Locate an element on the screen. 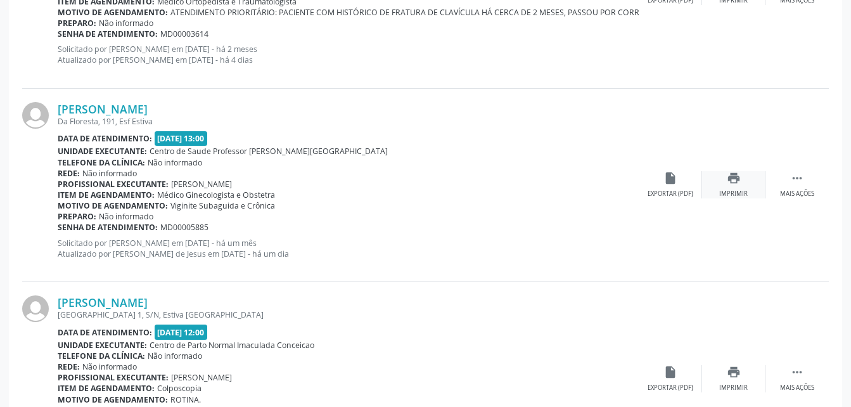 Image resolution: width=851 pixels, height=407 pixels. span: Viginite Subaguida e Crônica is located at coordinates (222, 205).